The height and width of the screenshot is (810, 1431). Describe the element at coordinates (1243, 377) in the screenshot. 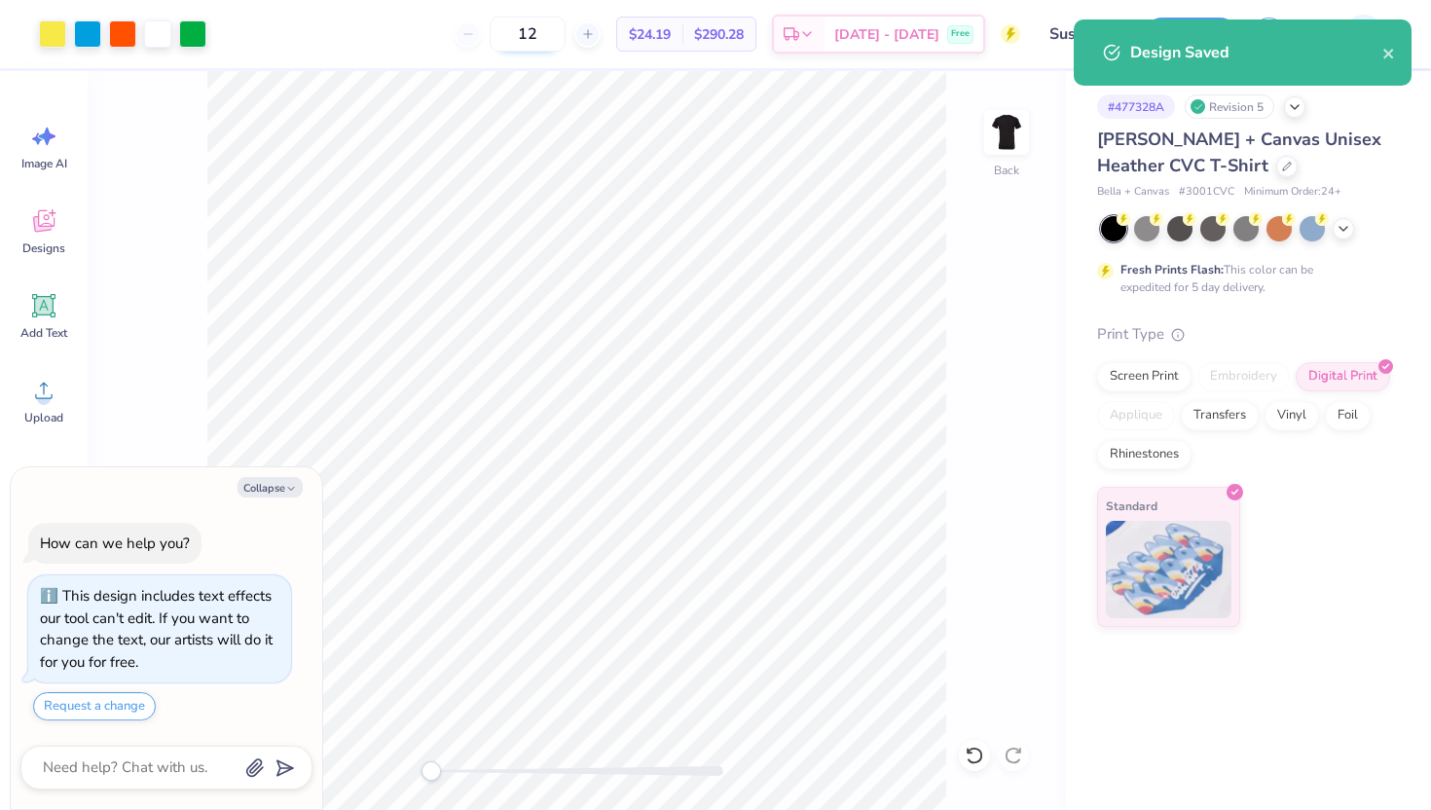

I see `div: Embroidery` at that location.